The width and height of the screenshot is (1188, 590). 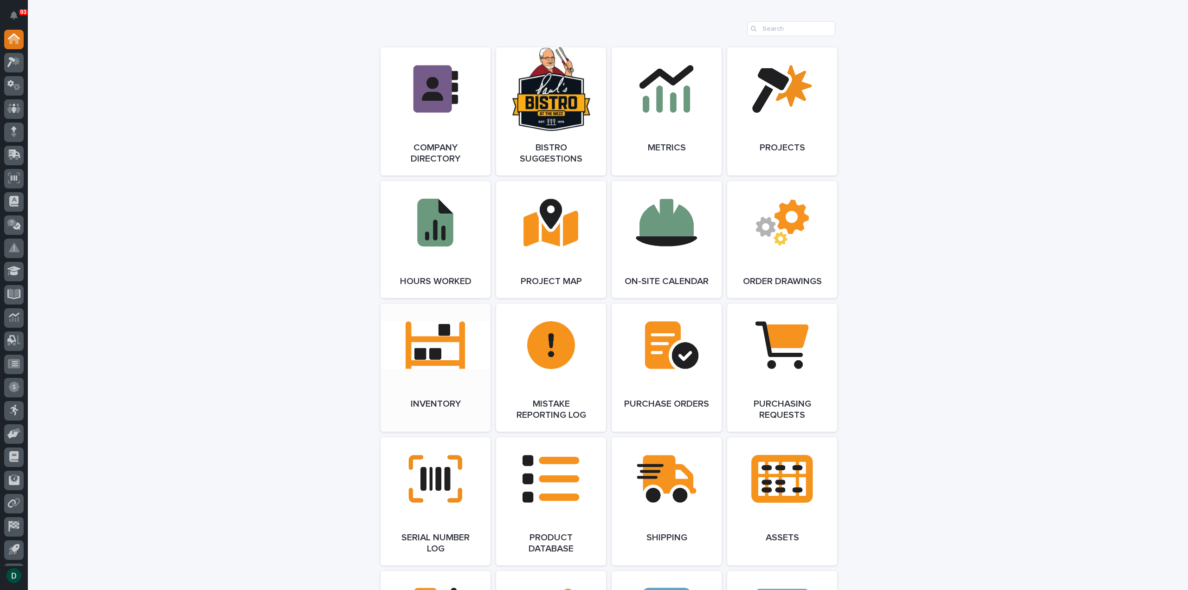 What do you see at coordinates (782, 368) in the screenshot?
I see `a: Purchasing Requests` at bounding box center [782, 368].